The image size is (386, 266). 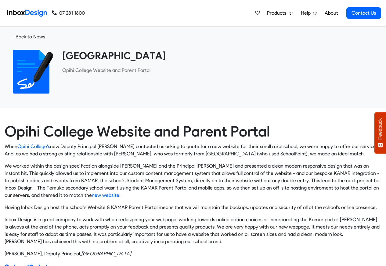 I want to click on img: 2022_01_18_icon_signature.svg, so click(x=31, y=72).